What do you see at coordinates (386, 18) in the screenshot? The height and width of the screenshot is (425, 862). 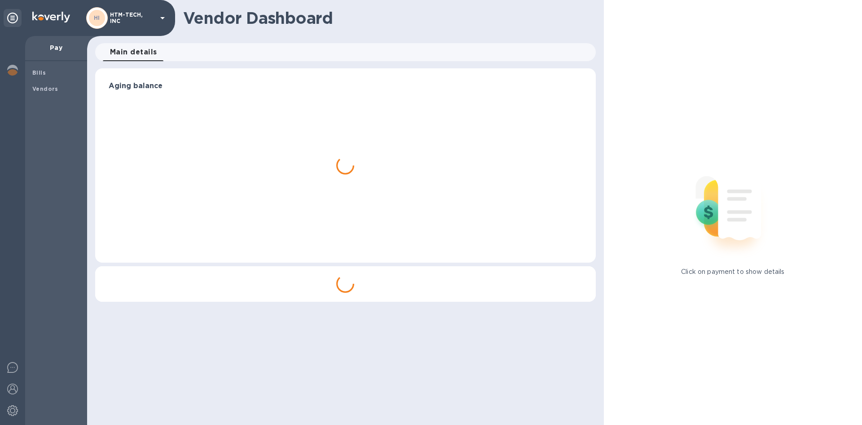 I see `h1: Vendor Dashboard` at bounding box center [386, 18].